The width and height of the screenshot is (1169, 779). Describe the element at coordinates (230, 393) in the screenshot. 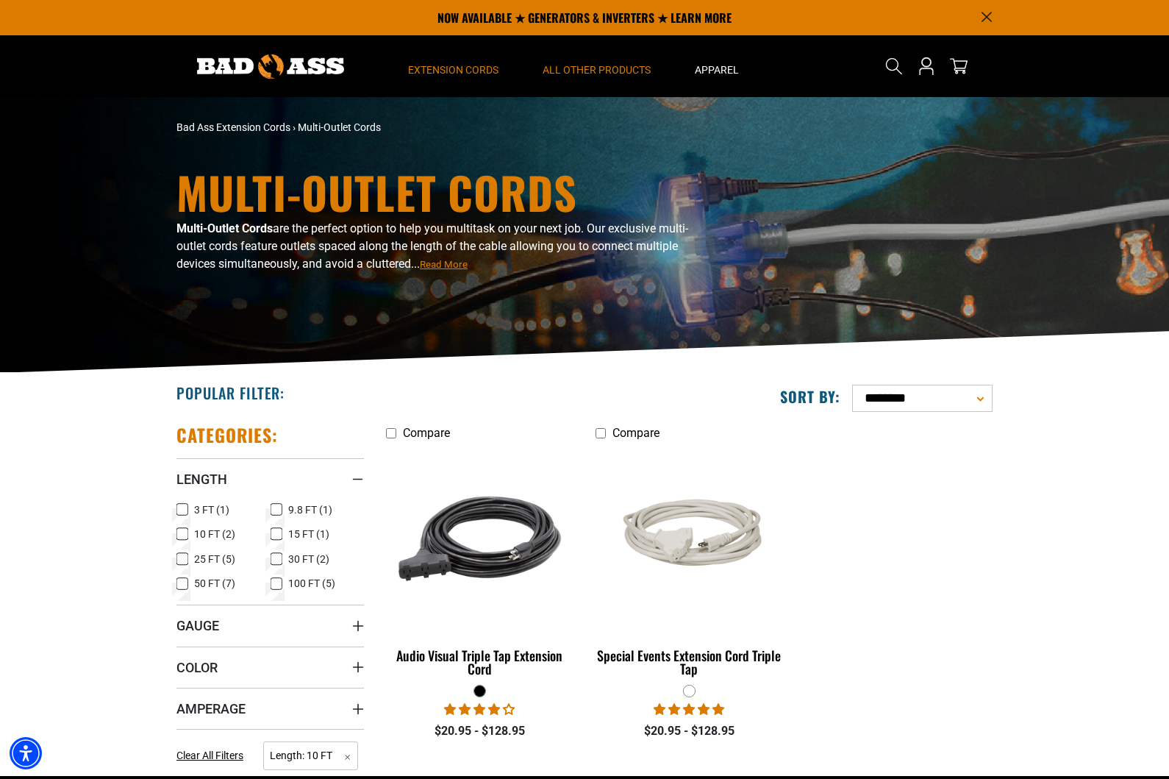

I see `h2: Popular Filter:` at that location.